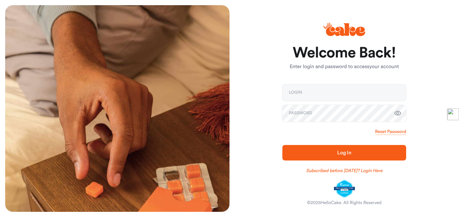 Image resolution: width=459 pixels, height=217 pixels. I want to click on img: toggle-logo.svg, so click(454, 114).